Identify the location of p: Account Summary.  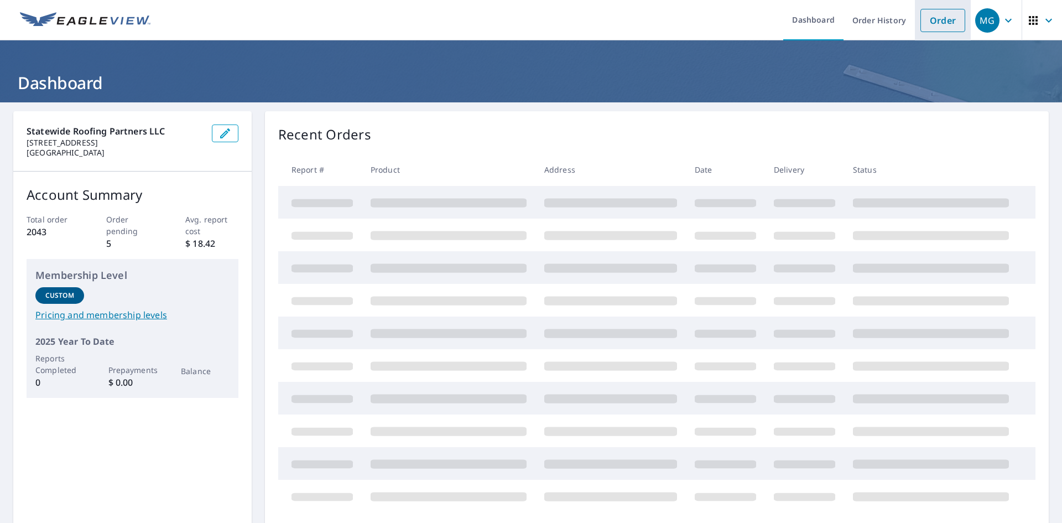
(132, 195).